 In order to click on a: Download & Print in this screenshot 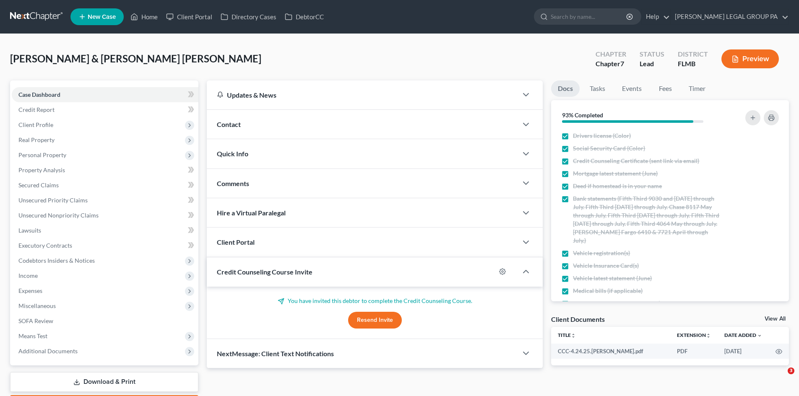, I will do `click(104, 382)`.